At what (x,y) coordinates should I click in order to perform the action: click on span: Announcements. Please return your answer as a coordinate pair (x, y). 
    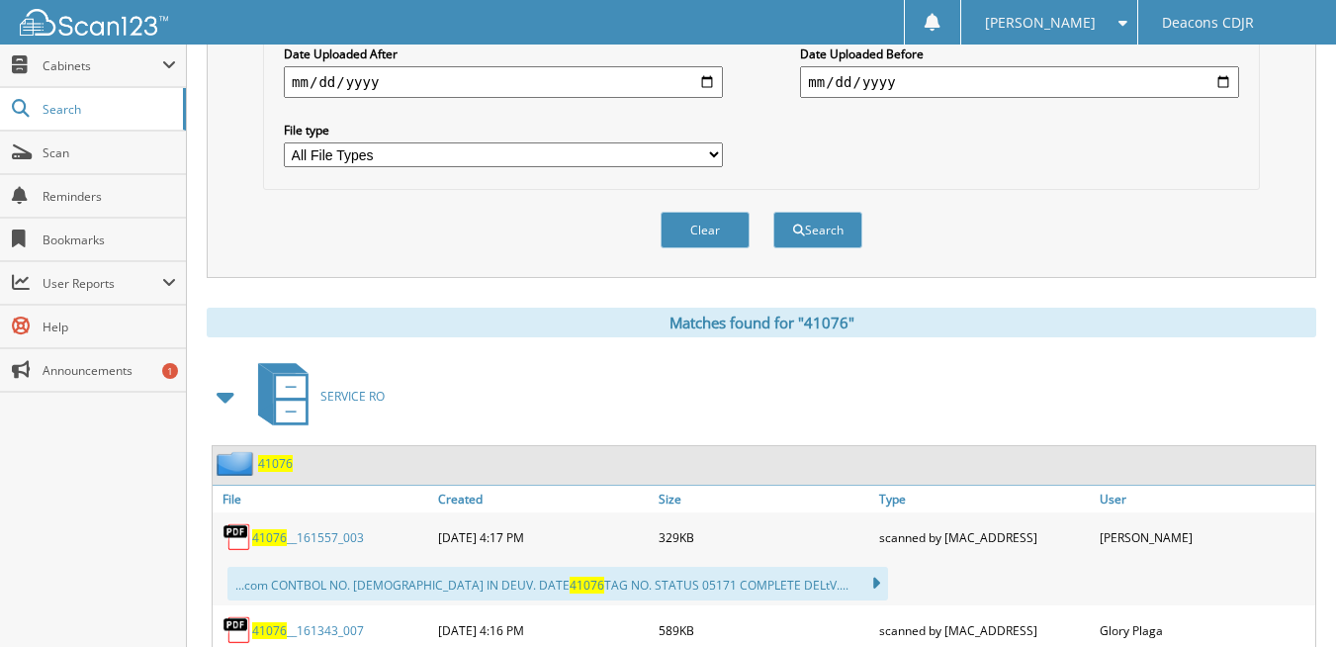
    Looking at the image, I should click on (109, 370).